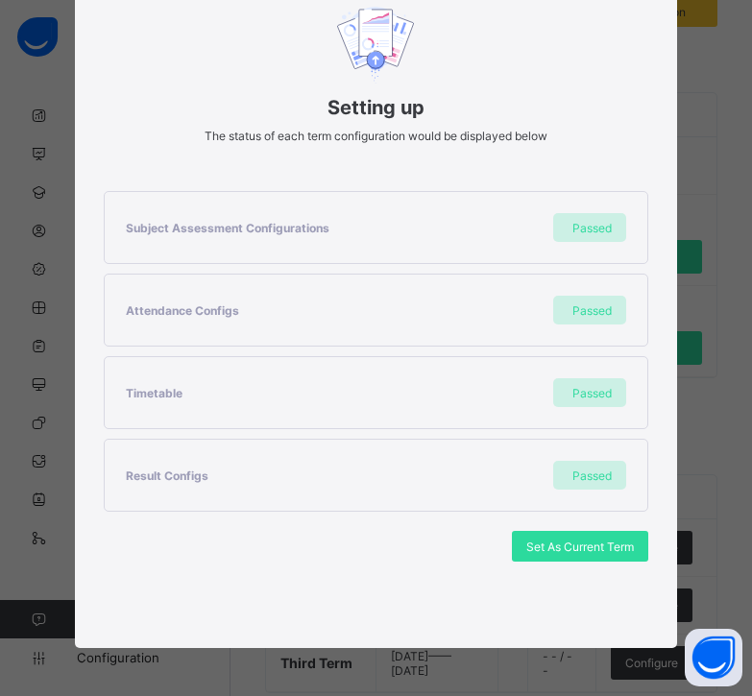 Image resolution: width=752 pixels, height=696 pixels. Describe the element at coordinates (580, 546) in the screenshot. I see `span: Set As Current Term` at that location.